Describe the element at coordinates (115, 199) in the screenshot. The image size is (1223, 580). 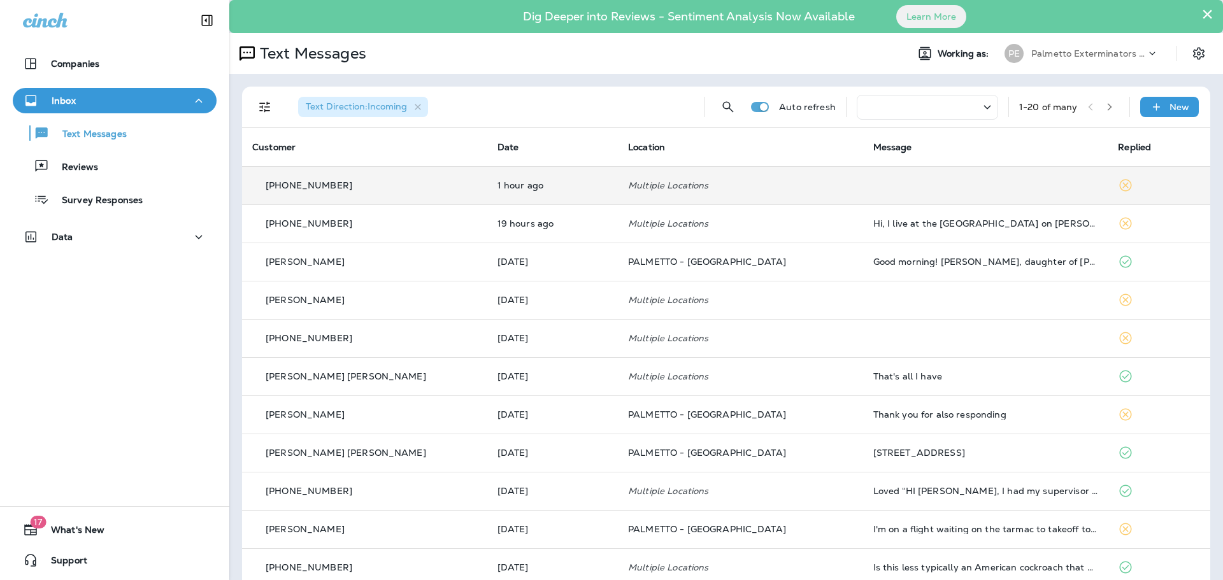
I see `button: Survey Responses` at that location.